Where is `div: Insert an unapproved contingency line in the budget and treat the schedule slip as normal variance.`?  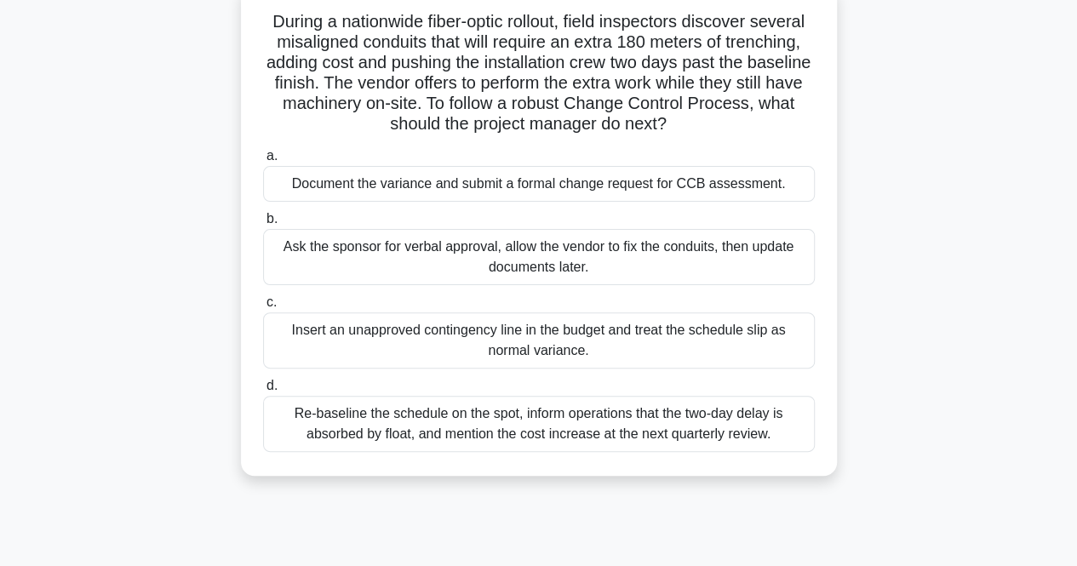
div: Insert an unapproved contingency line in the budget and treat the schedule slip as normal variance. is located at coordinates (539, 341).